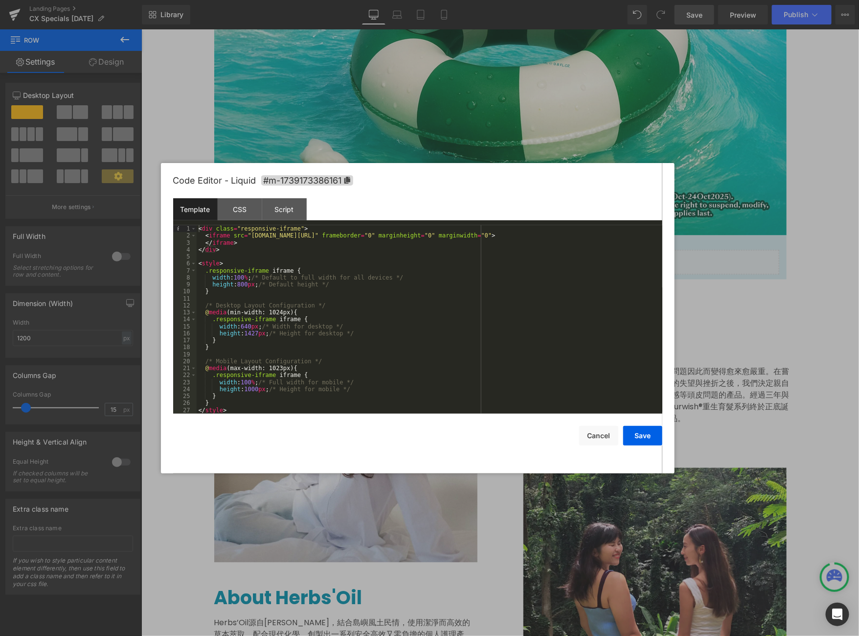 The height and width of the screenshot is (636, 859). I want to click on div: 18, so click(185, 347).